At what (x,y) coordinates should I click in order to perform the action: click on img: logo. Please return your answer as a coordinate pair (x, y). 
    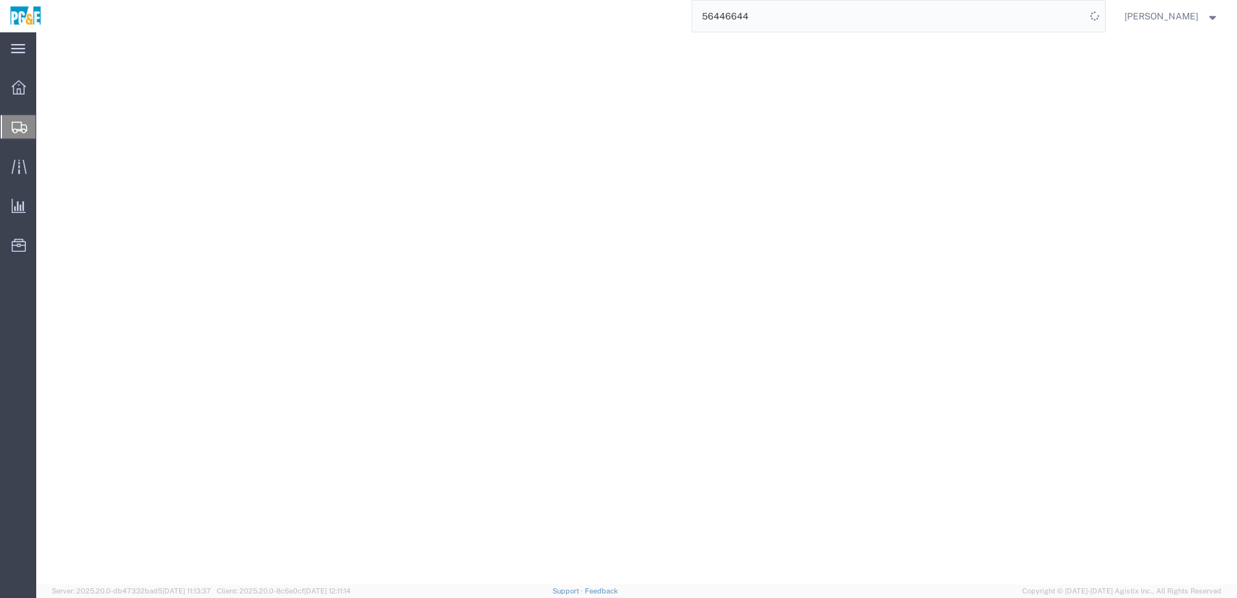
    Looking at the image, I should click on (25, 16).